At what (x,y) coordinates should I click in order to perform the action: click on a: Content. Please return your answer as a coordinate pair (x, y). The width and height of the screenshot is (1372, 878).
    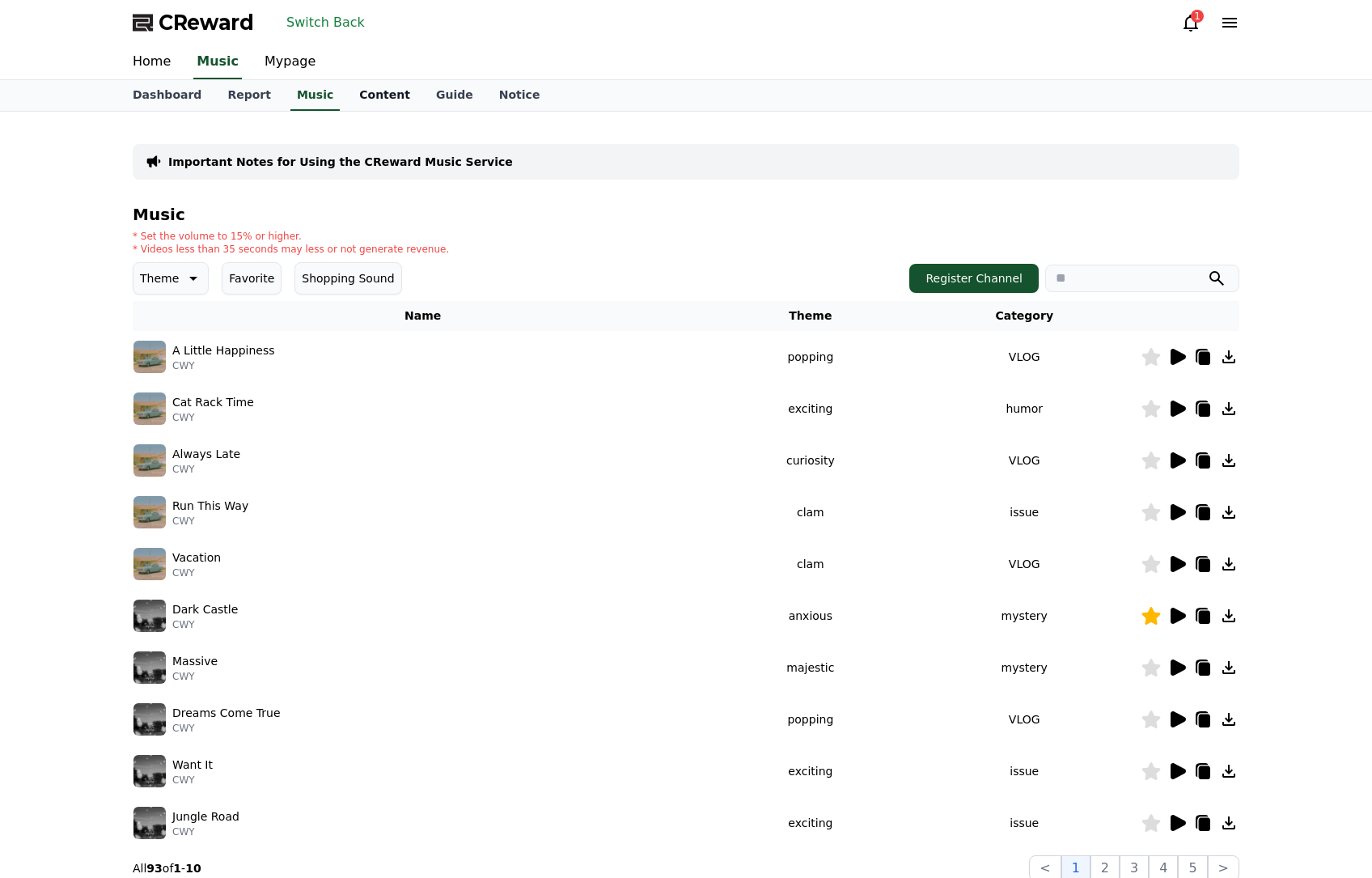
    Looking at the image, I should click on (384, 95).